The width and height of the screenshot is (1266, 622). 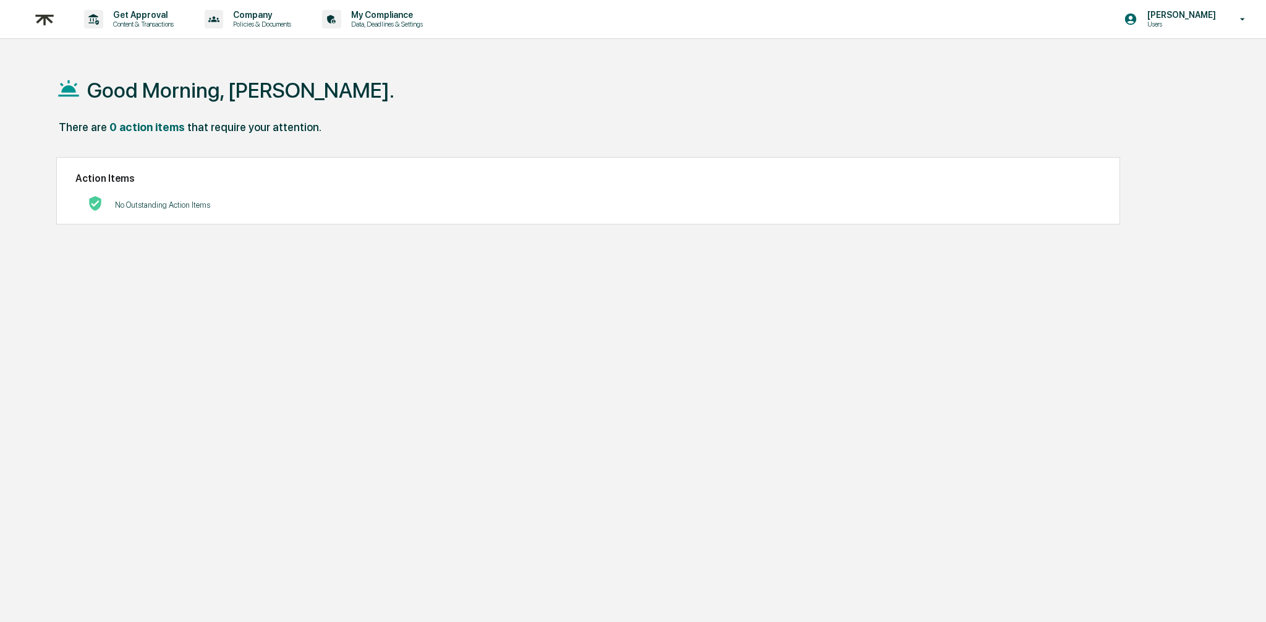 I want to click on p: No Outstanding Action Items, so click(x=163, y=205).